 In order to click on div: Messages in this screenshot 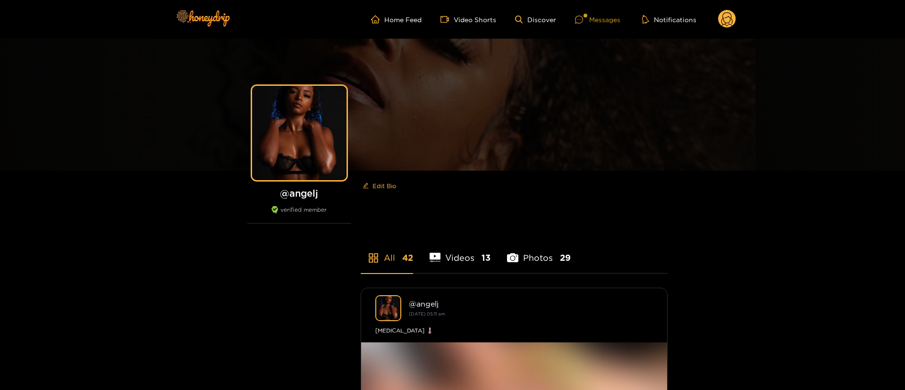, I will do `click(598, 19)`.